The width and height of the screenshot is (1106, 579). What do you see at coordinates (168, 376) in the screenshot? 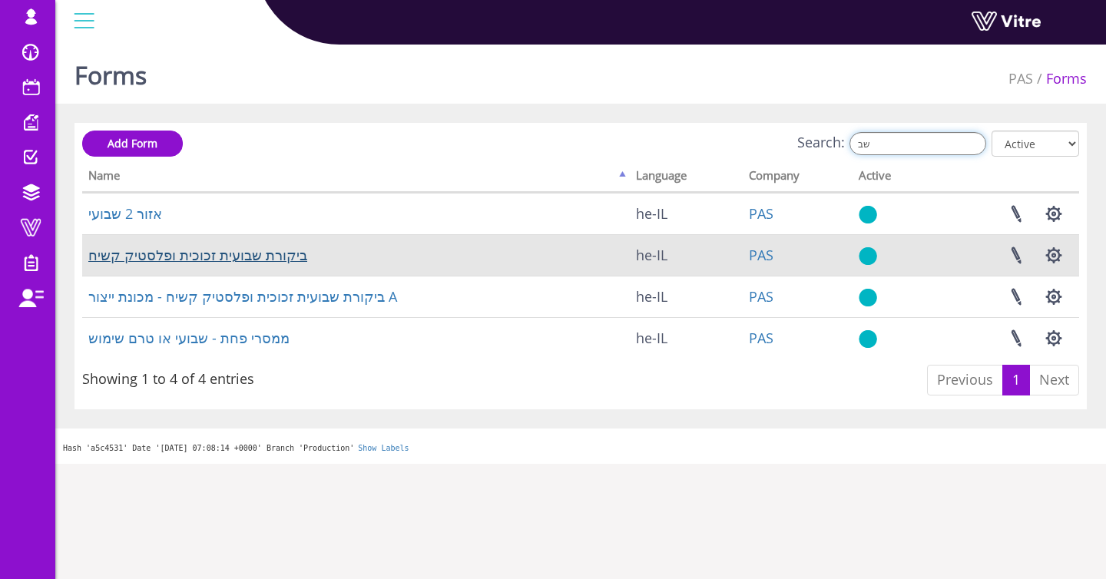
I see `div: Showing 1 to 4 of 4 entries` at bounding box center [168, 376].